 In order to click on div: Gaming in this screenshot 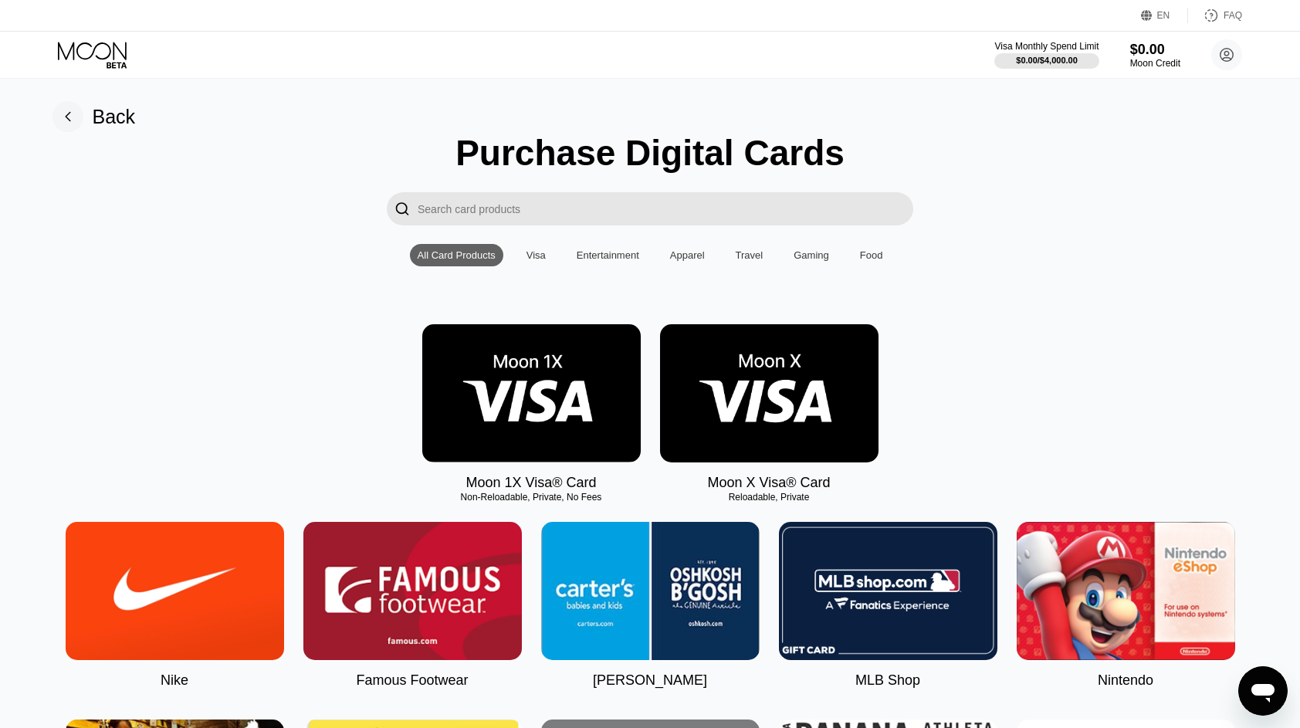, I will do `click(811, 255)`.